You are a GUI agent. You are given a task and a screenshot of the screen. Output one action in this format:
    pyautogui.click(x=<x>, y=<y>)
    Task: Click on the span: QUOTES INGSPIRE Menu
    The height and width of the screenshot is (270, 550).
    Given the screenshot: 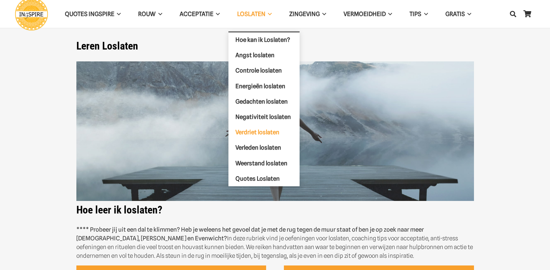 What is the action you would take?
    pyautogui.click(x=117, y=14)
    